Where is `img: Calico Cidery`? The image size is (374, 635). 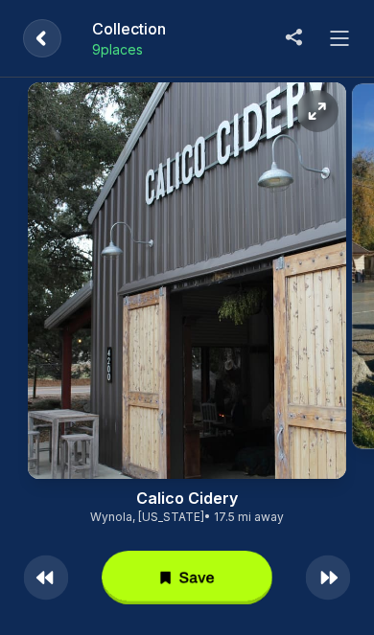 img: Calico Cidery is located at coordinates (187, 281).